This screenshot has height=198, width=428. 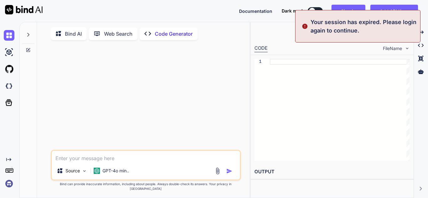 What do you see at coordinates (73, 171) in the screenshot?
I see `p: Source` at bounding box center [73, 171].